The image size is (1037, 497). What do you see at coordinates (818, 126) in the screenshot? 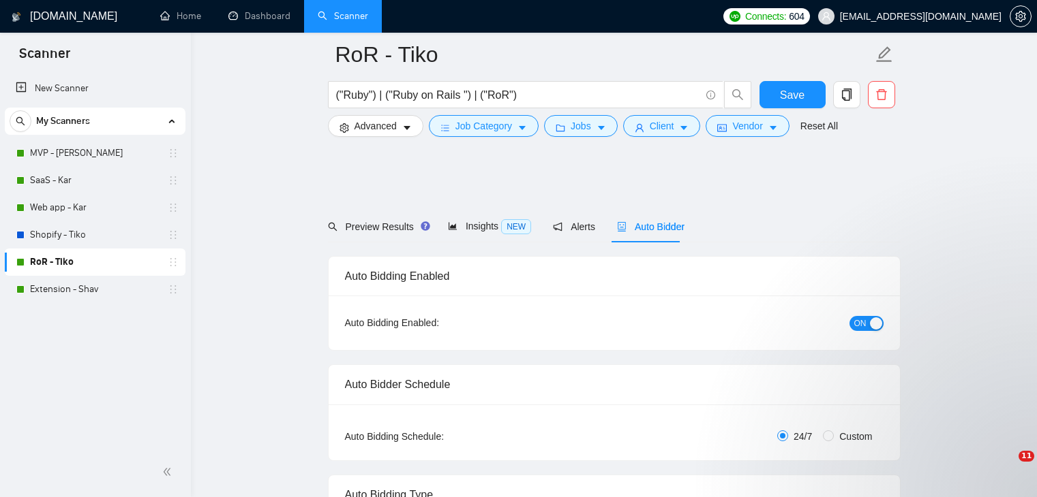
I see `a: Reset All` at bounding box center [818, 126].